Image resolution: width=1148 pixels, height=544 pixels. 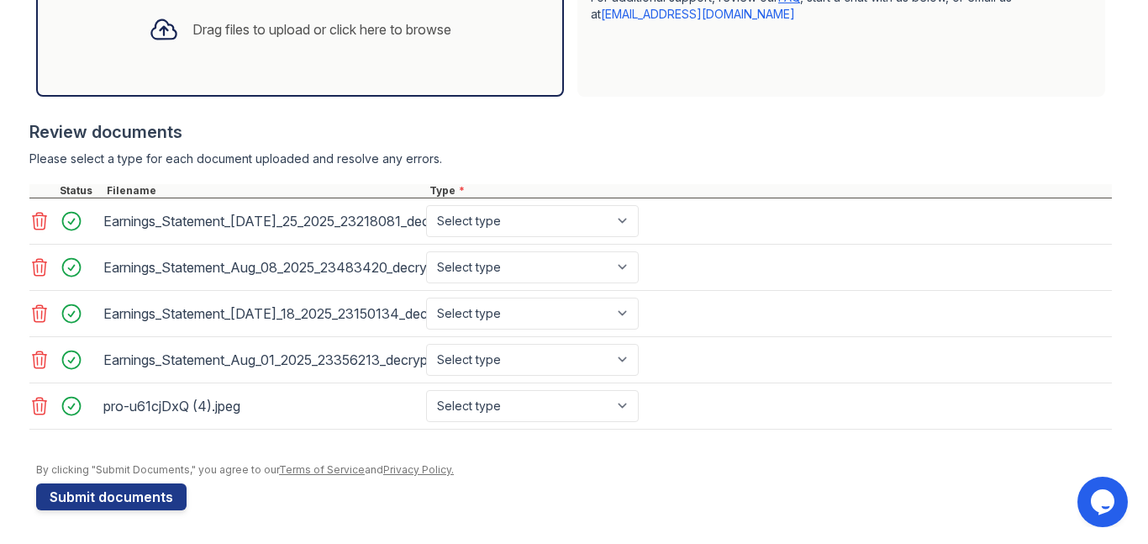 I want to click on div: Earnings_Statement_Aug_08_2025_23483420_decrypted.pdf, so click(x=261, y=267).